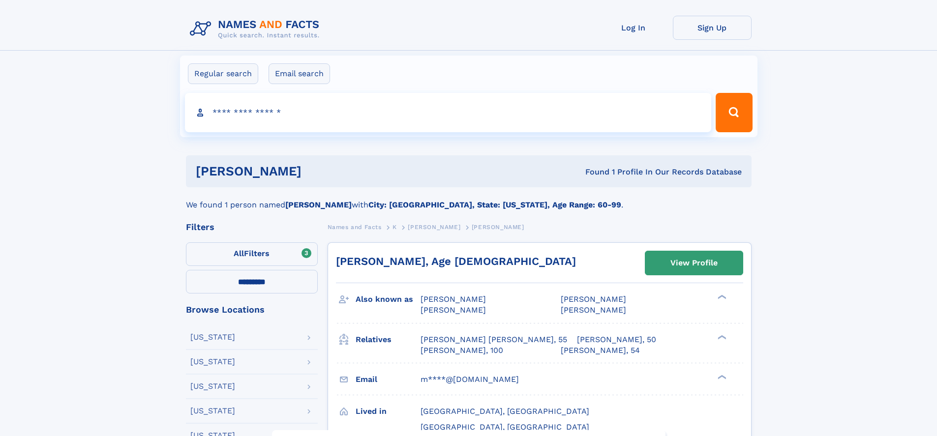  Describe the element at coordinates (448, 113) in the screenshot. I see `input: search input` at that location.